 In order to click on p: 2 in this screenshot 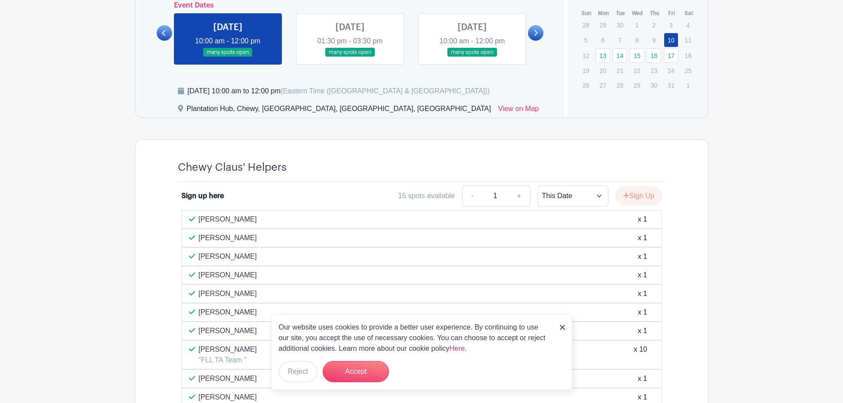, I will do `click(654, 25)`.